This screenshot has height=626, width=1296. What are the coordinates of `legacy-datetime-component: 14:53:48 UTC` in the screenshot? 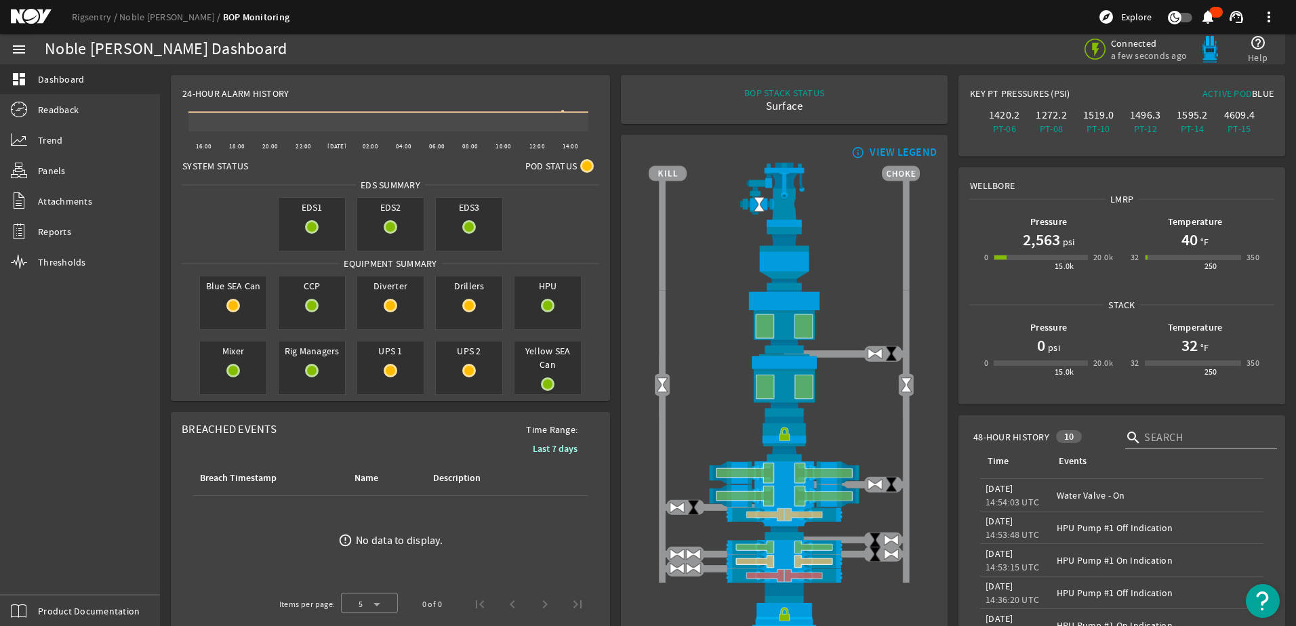 It's located at (1012, 535).